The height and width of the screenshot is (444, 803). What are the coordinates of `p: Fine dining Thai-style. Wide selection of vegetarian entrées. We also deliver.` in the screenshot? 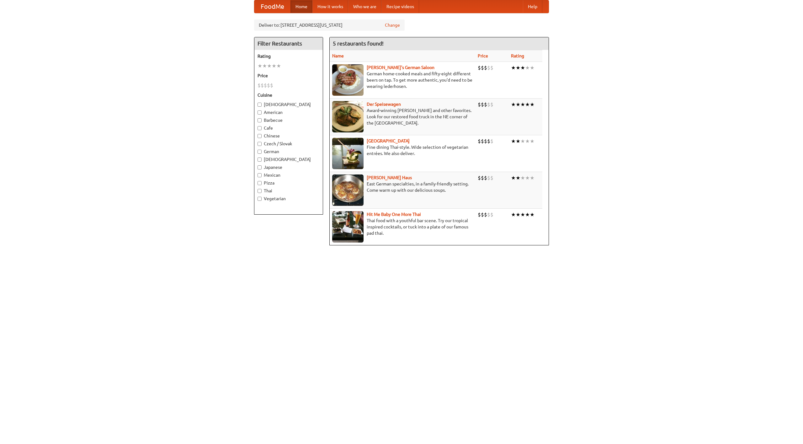 It's located at (403, 150).